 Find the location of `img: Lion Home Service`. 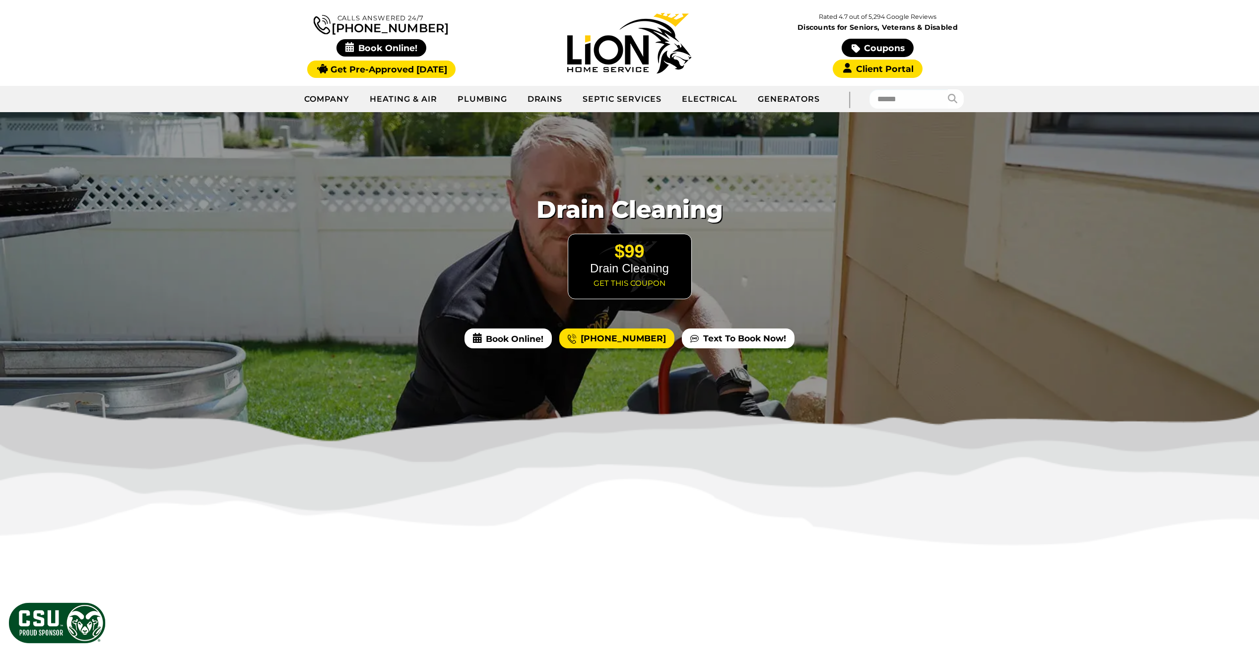

img: Lion Home Service is located at coordinates (629, 43).